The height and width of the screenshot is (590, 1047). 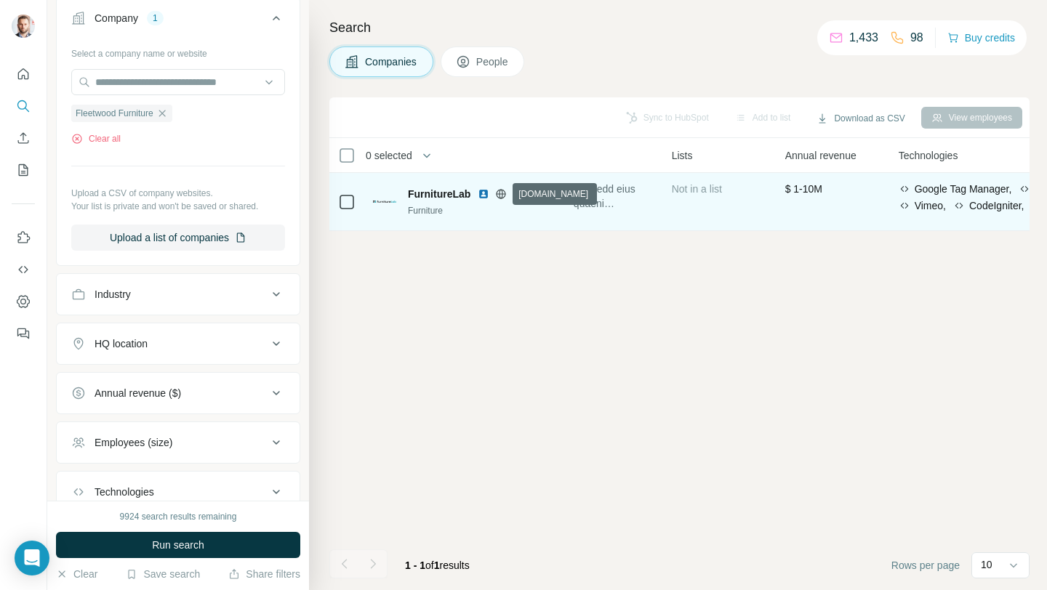 I want to click on div: Annual revenue ($), so click(x=137, y=393).